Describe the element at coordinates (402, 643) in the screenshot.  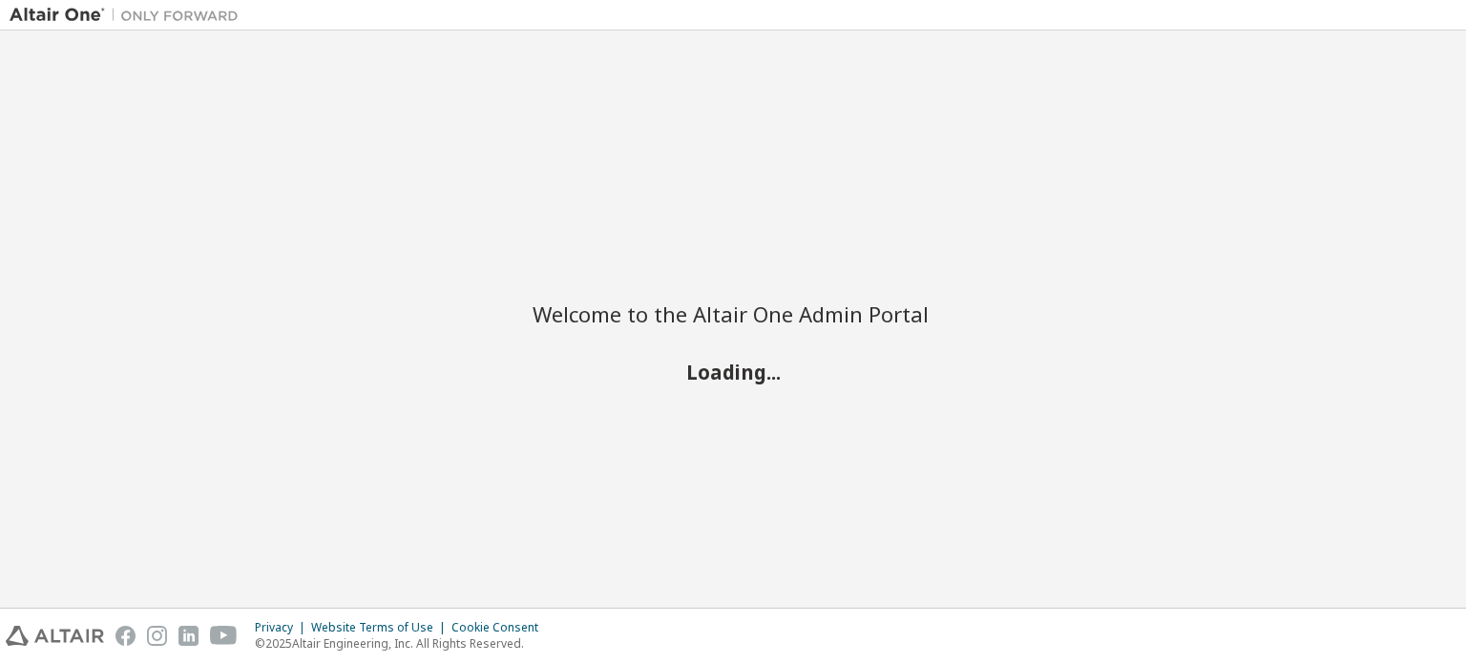
I see `p: © 2025 Altair Engineering, Inc. All Rights Reserved.` at that location.